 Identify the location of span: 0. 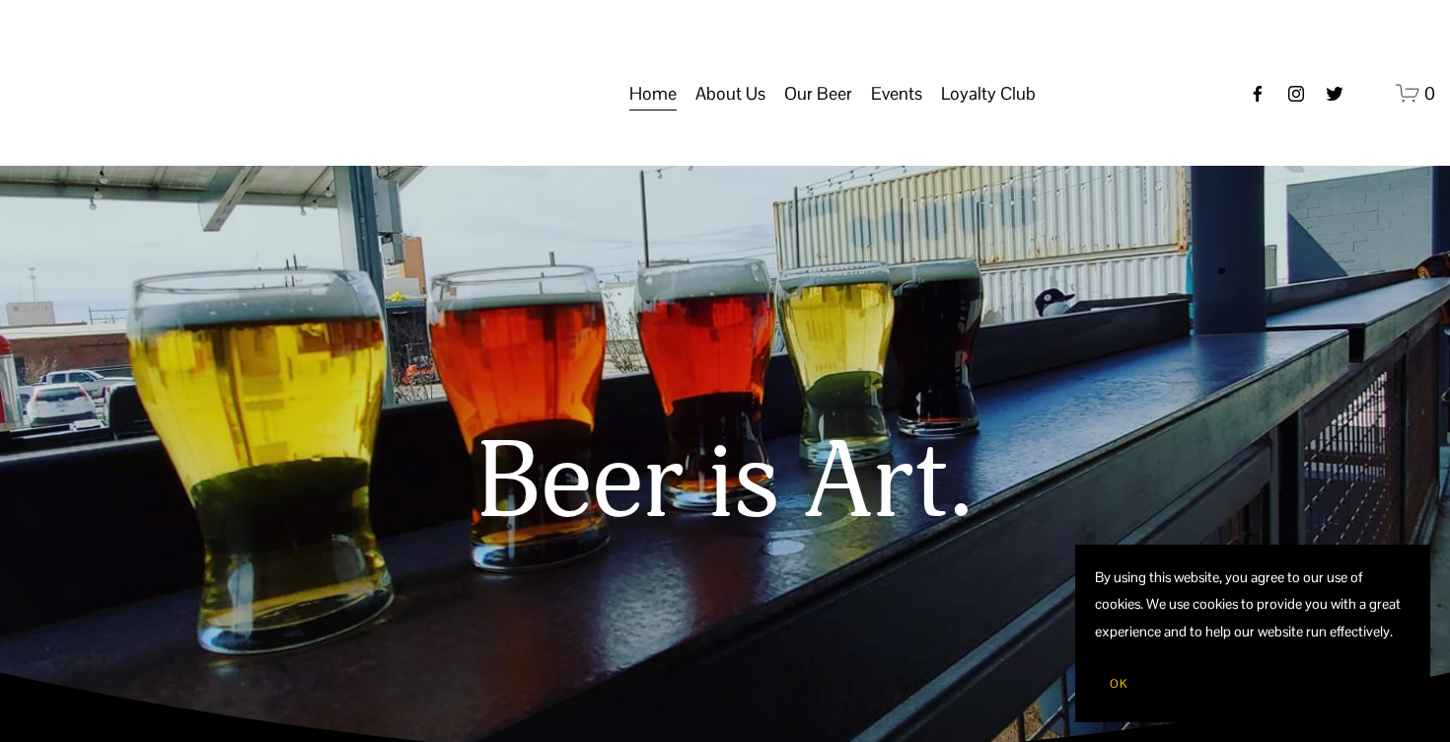
(1429, 93).